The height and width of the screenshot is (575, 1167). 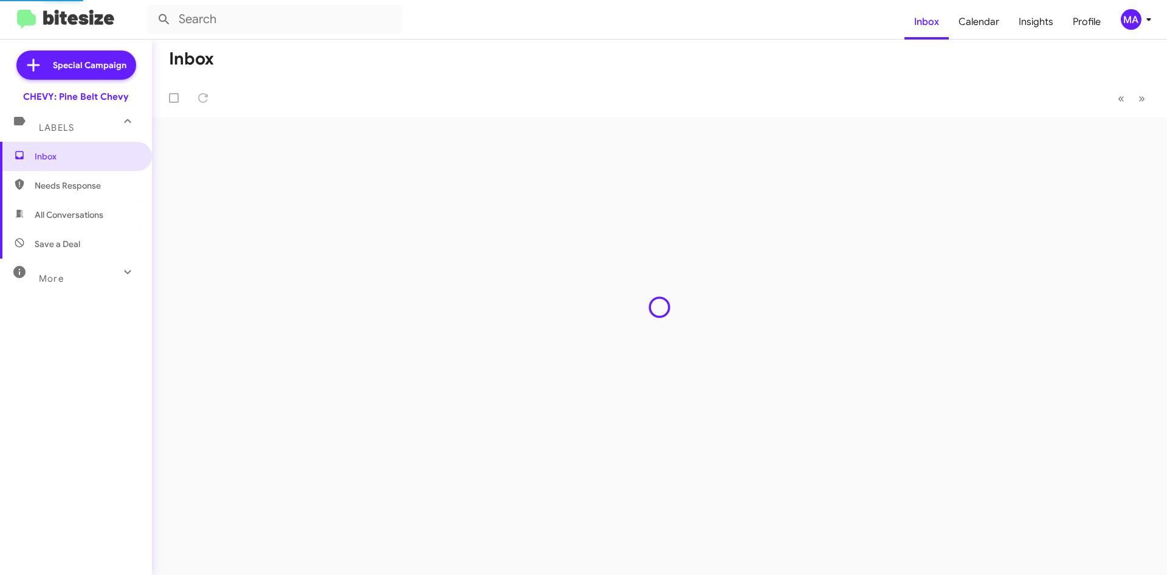 I want to click on span: Labels, so click(x=57, y=128).